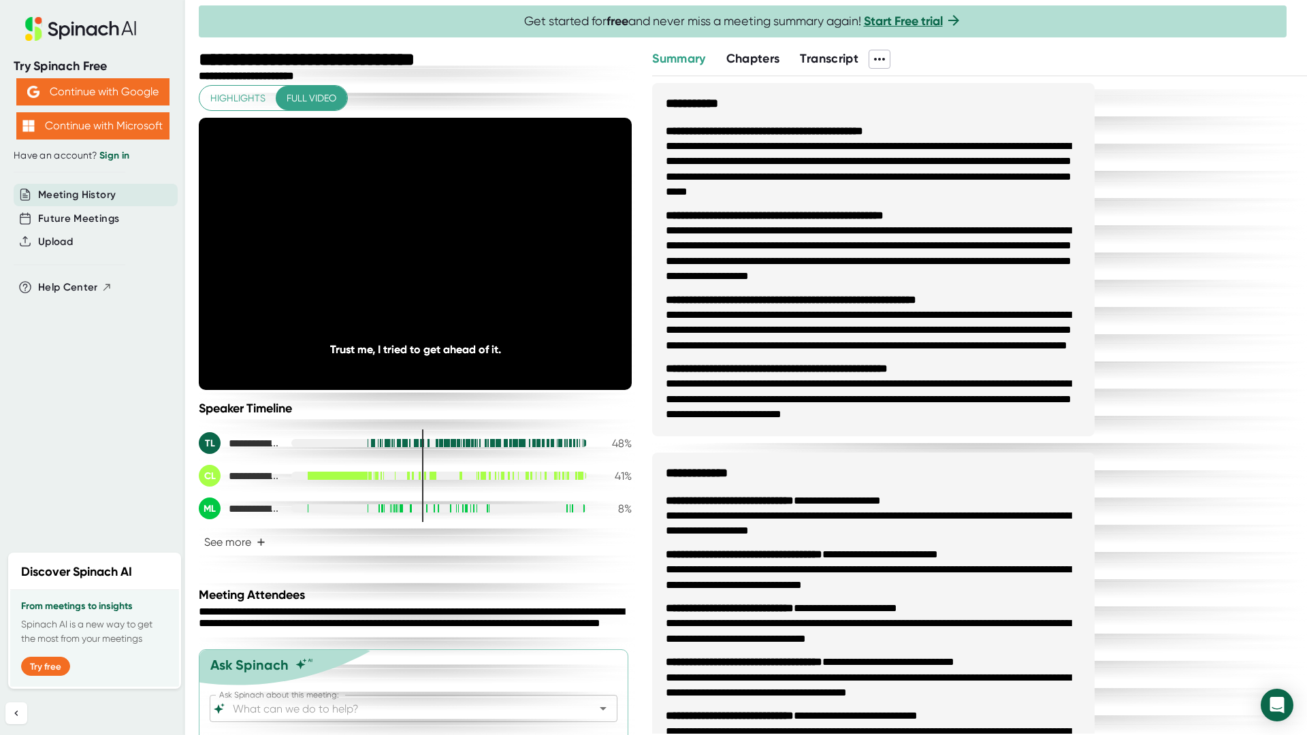  I want to click on a: Start Free trial, so click(903, 21).